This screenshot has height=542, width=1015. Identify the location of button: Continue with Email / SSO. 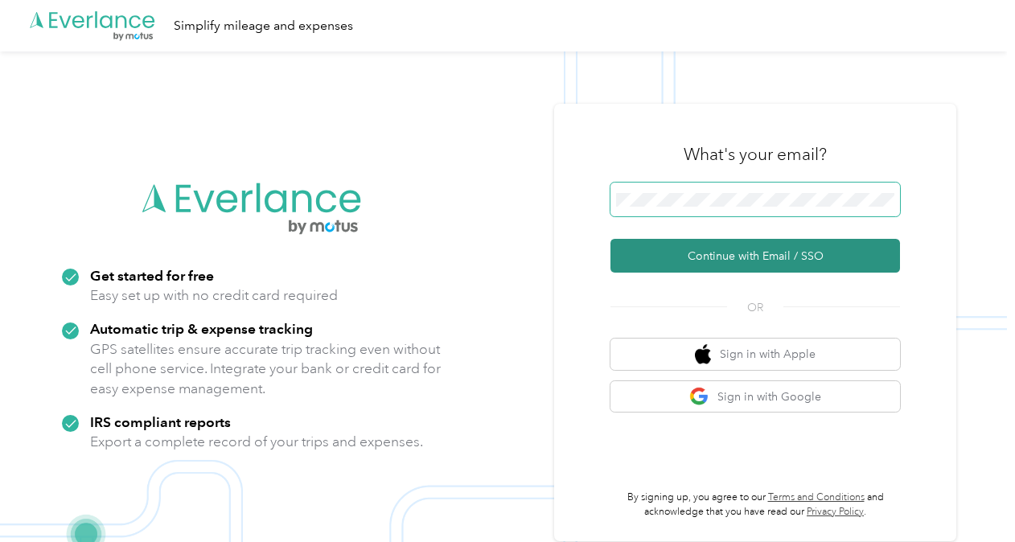
(755, 256).